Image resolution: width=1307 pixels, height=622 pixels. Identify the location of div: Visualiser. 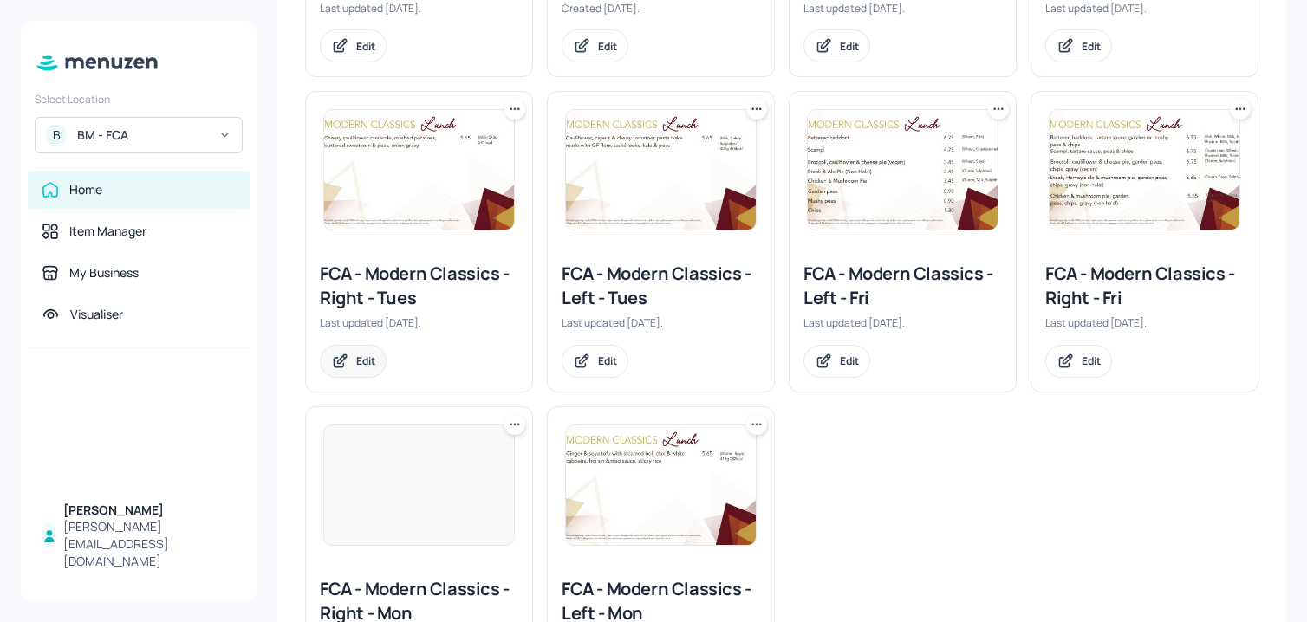
(96, 315).